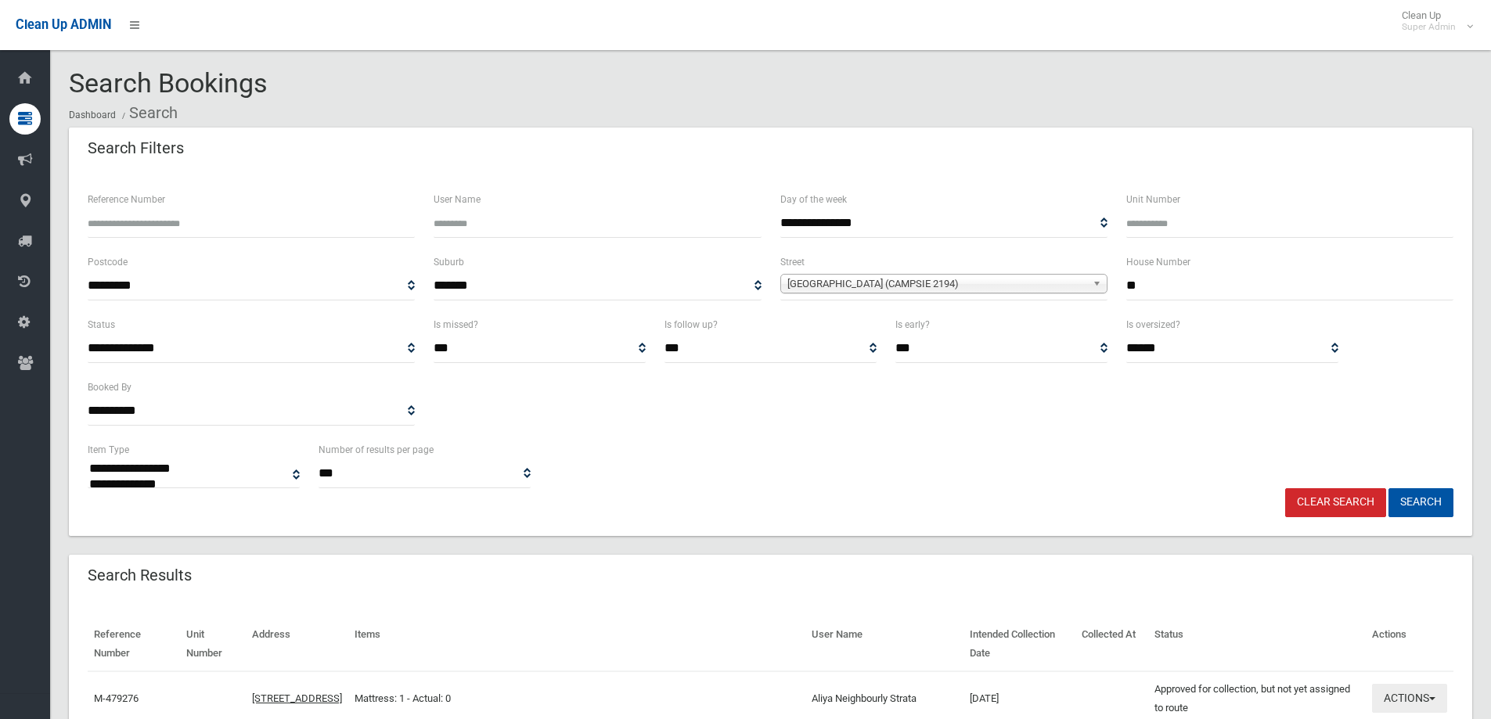 The image size is (1491, 719). Describe the element at coordinates (1019, 644) in the screenshot. I see `th: Intended Collection Date` at that location.